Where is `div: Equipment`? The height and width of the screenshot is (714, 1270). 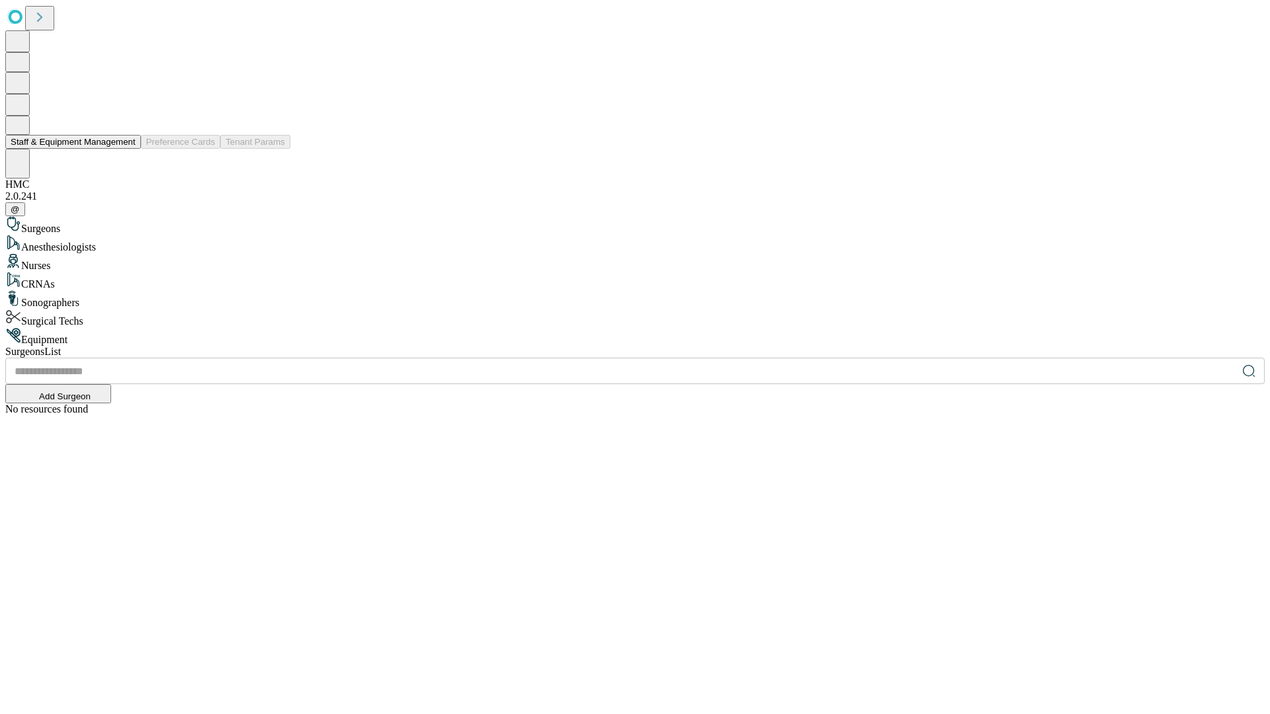
div: Equipment is located at coordinates (635, 337).